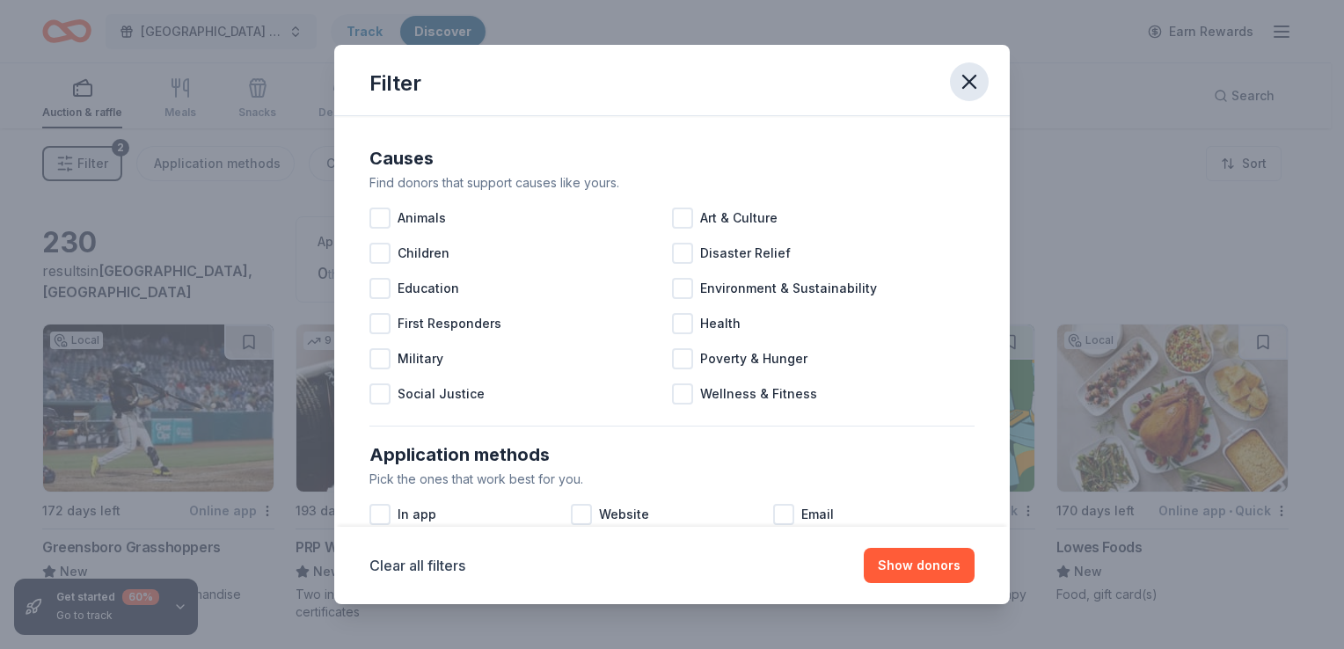  I want to click on span: Wellness & Fitness, so click(758, 394).